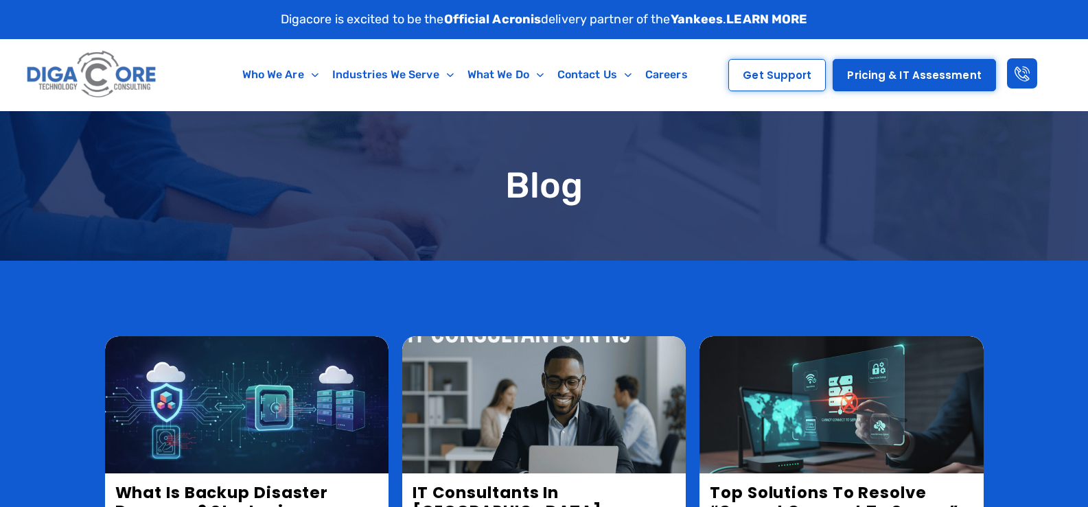  Describe the element at coordinates (767, 19) in the screenshot. I see `a: LEARN MORE` at that location.